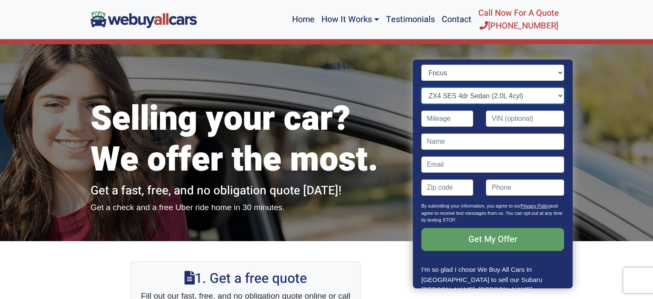  I want to click on p: By submitting your information, you agree to our and agree to receive text messages from us. You ..., so click(492, 215).